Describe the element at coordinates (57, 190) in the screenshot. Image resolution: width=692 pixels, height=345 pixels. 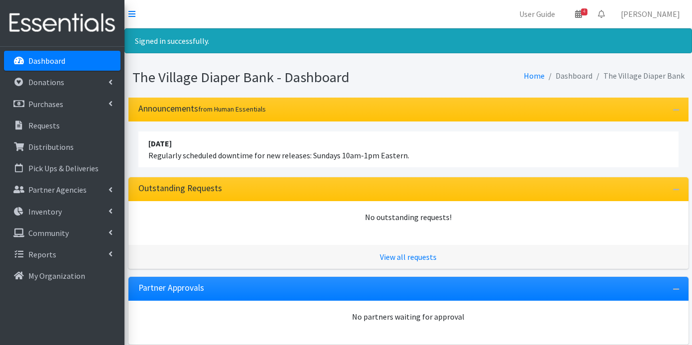
I see `p: Partner Agencies` at that location.